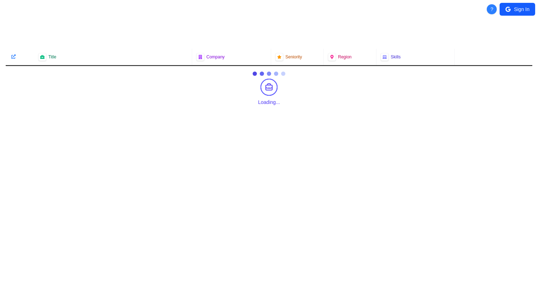 This screenshot has height=293, width=538. I want to click on div: Loading..., so click(269, 102).